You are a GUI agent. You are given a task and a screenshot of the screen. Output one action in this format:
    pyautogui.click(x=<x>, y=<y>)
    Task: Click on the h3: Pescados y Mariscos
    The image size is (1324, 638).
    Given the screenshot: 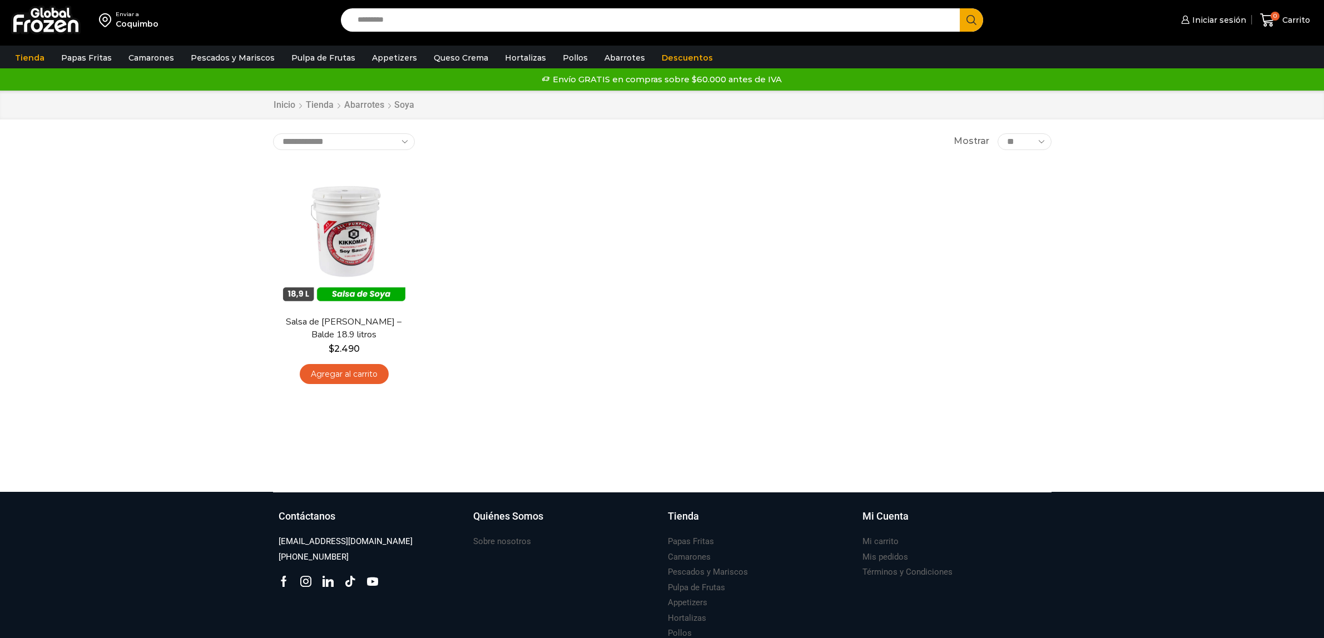 What is the action you would take?
    pyautogui.click(x=708, y=572)
    